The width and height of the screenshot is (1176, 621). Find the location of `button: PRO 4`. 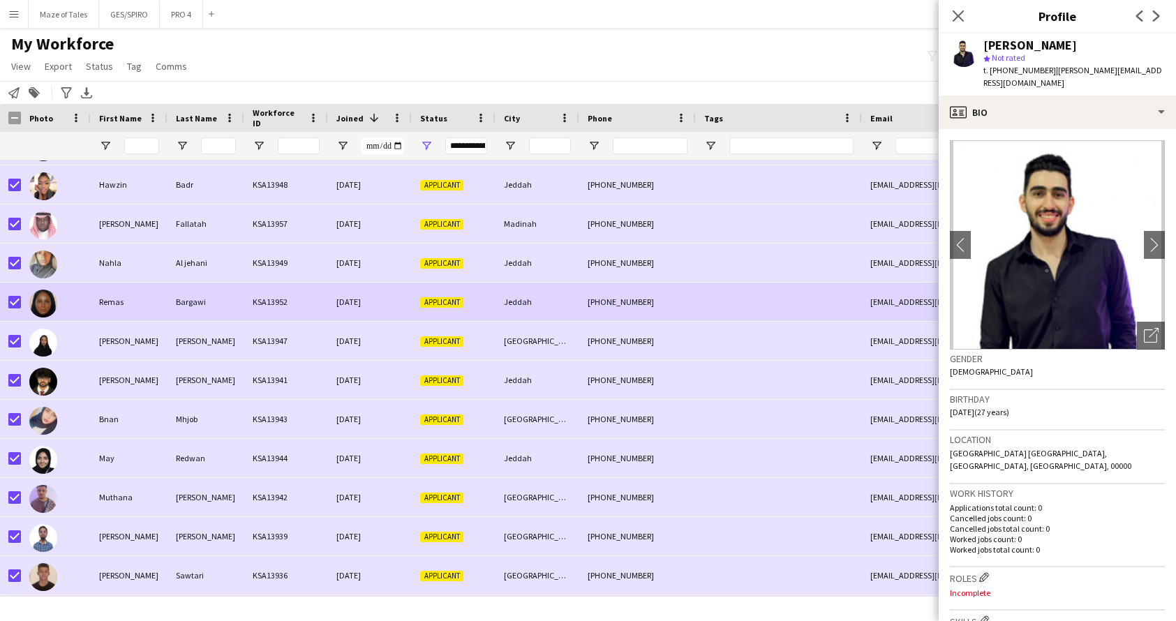

button: PRO 4 is located at coordinates (181, 14).